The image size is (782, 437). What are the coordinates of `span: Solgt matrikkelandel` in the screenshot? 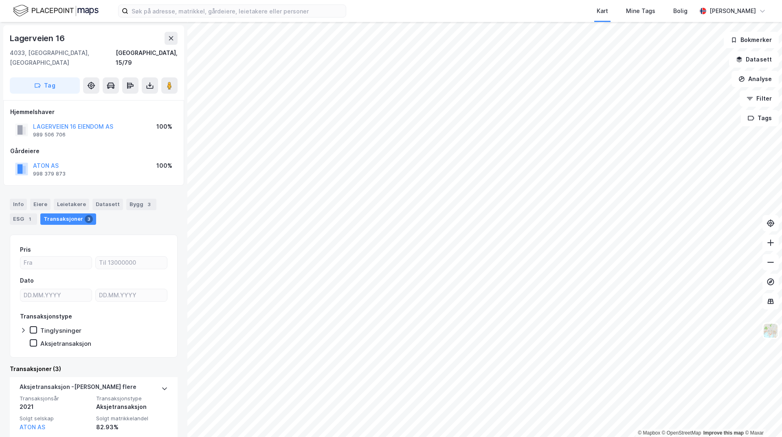 It's located at (132, 418).